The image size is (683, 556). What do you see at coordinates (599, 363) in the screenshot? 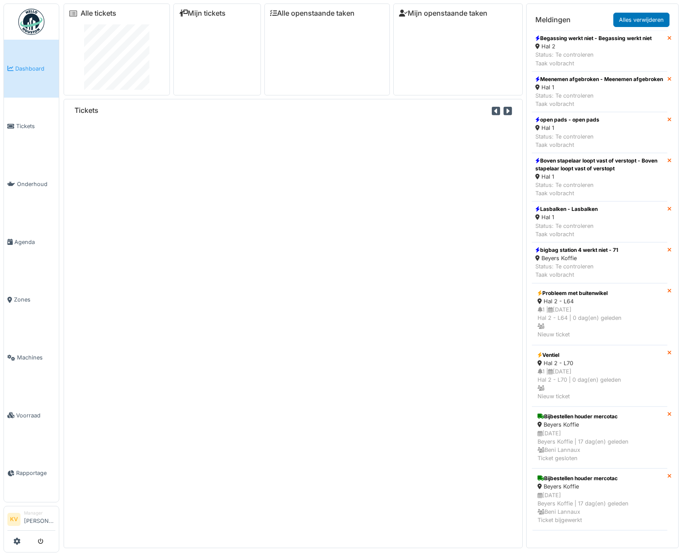
I see `div: Hal 2 - L70` at bounding box center [599, 363].